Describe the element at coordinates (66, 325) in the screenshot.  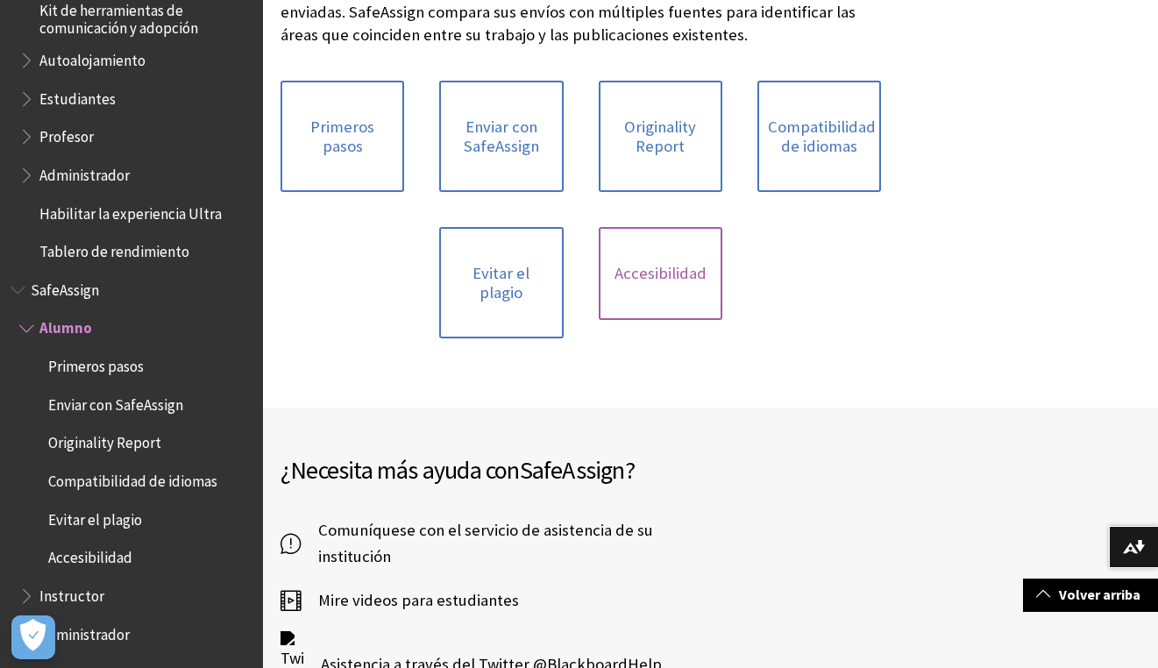
I see `span: Alumno` at that location.